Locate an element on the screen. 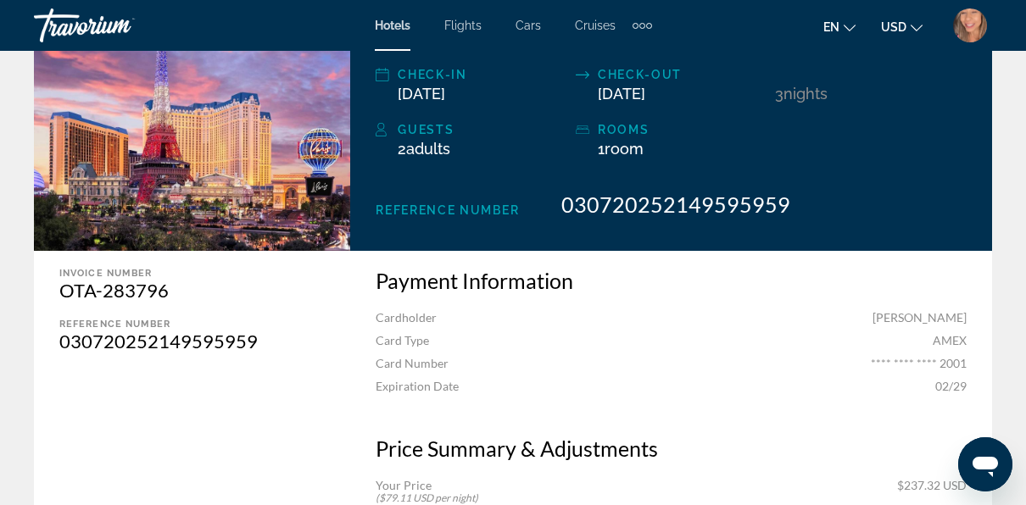 The width and height of the screenshot is (1026, 505). div: OTA-283796 is located at coordinates (187, 290).